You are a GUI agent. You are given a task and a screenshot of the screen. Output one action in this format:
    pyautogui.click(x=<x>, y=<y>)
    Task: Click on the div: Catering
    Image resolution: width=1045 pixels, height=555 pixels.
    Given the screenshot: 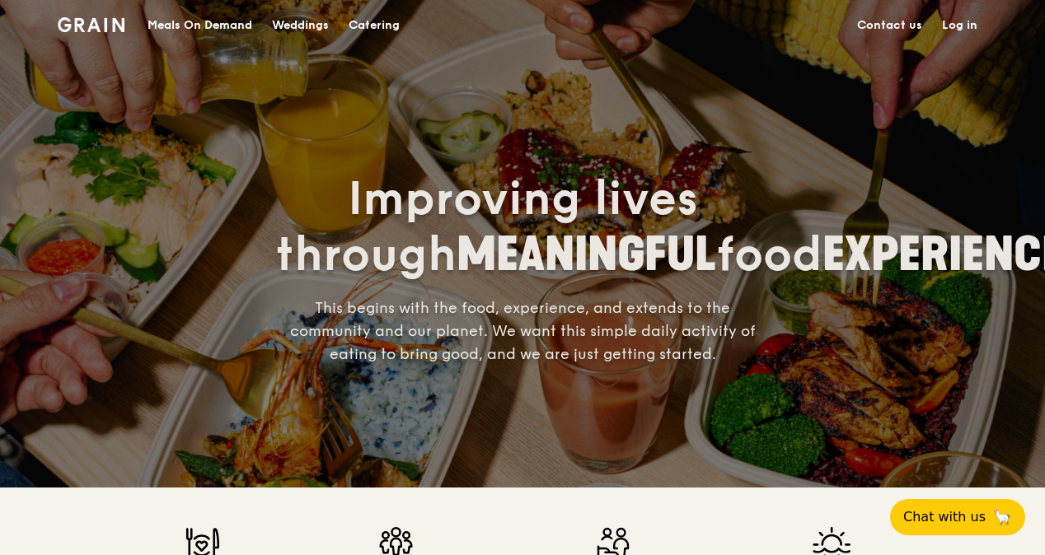 What is the action you would take?
    pyautogui.click(x=374, y=26)
    